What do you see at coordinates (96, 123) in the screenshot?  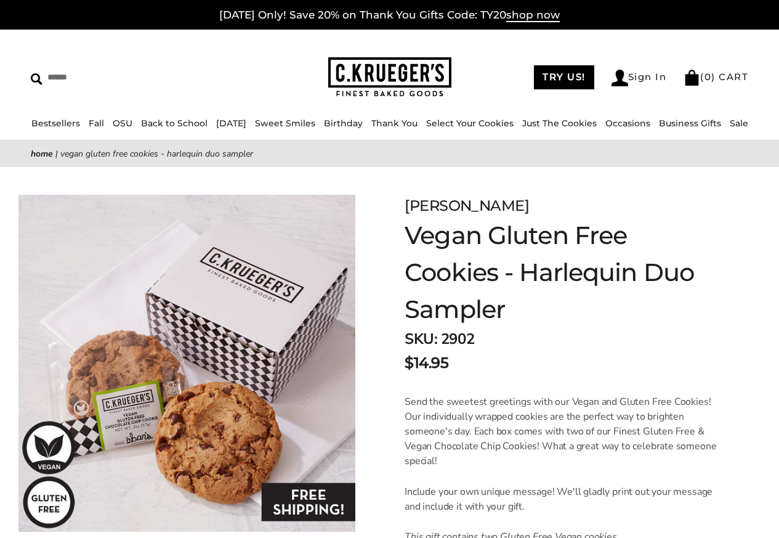 I see `a: Fall` at bounding box center [96, 123].